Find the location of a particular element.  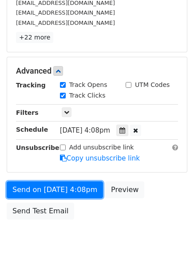

label: UTM Codes is located at coordinates (152, 85).